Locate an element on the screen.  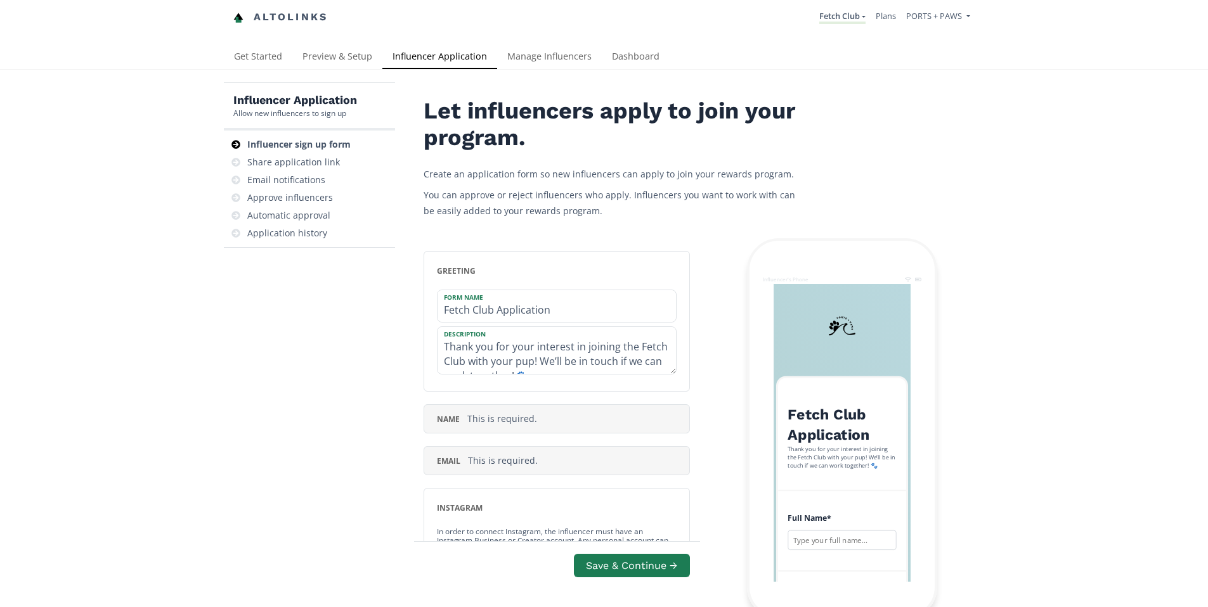
div: Influencer's Phone is located at coordinates (786, 279).